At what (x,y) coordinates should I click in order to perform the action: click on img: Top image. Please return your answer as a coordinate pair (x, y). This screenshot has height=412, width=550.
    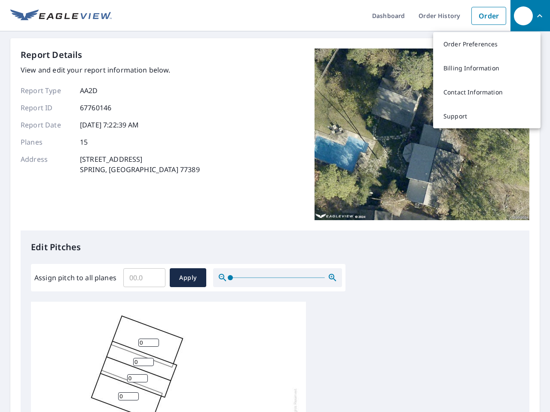
    Looking at the image, I should click on (422, 134).